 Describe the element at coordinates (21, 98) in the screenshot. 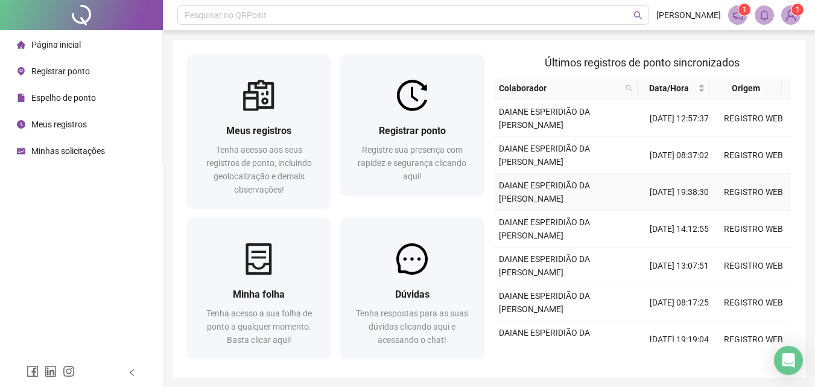

I see `span: file` at that location.